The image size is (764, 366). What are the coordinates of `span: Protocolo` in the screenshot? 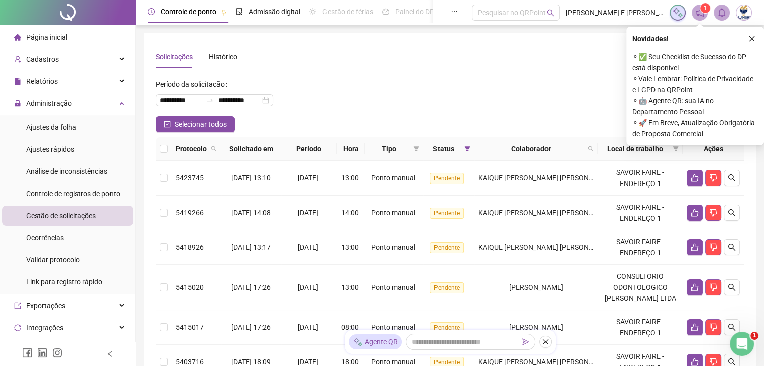 It's located at (191, 149).